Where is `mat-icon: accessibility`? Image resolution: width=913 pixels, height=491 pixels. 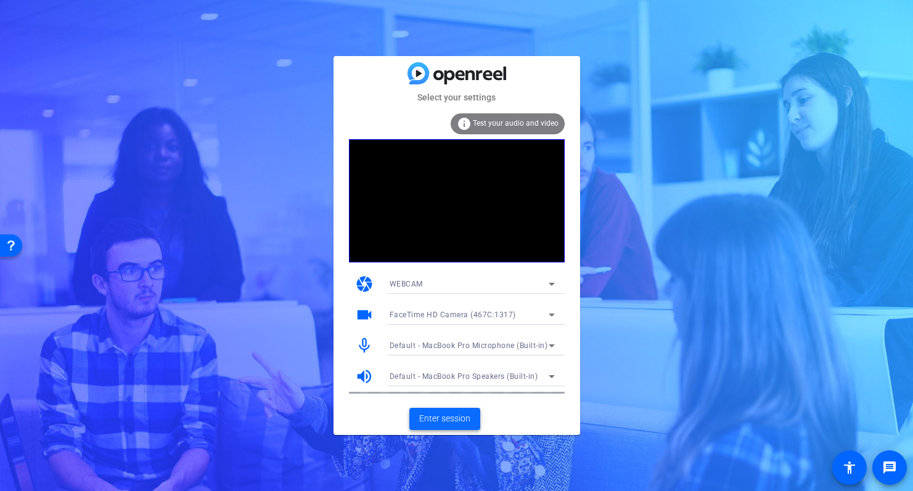
mat-icon: accessibility is located at coordinates (849, 468).